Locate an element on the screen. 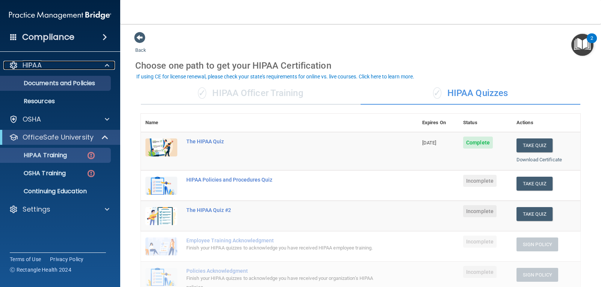 The height and width of the screenshot is (287, 601). th: Status is located at coordinates (485, 123).